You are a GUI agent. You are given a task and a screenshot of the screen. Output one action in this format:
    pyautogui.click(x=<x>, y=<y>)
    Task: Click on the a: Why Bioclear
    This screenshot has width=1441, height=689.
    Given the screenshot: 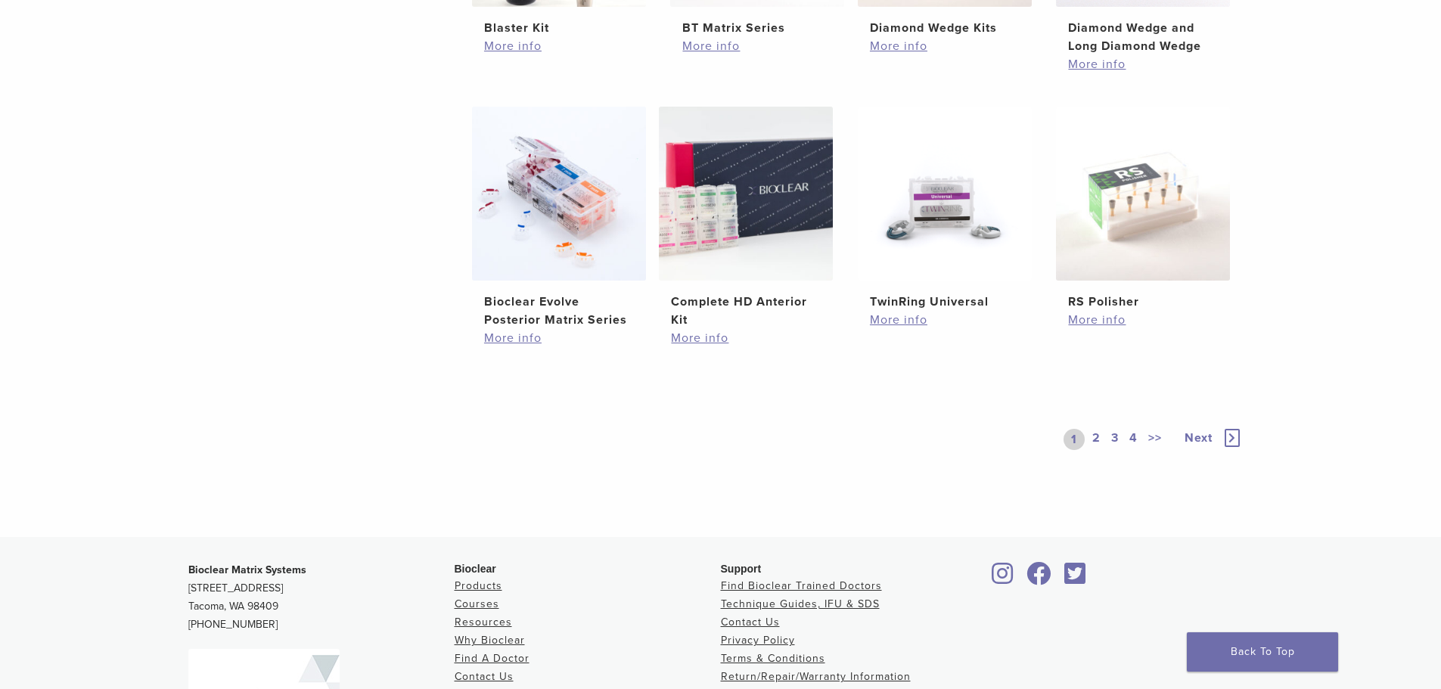 What is the action you would take?
    pyautogui.click(x=489, y=640)
    